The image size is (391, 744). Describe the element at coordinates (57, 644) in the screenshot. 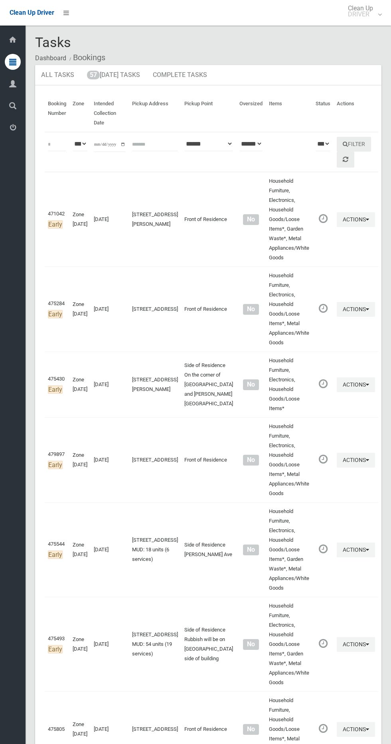

I see `td: 475493` at that location.